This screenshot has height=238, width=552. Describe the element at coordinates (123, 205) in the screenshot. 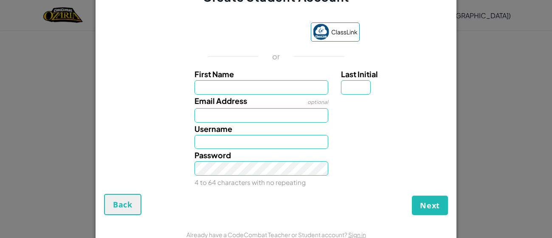

I see `span: Back` at that location.